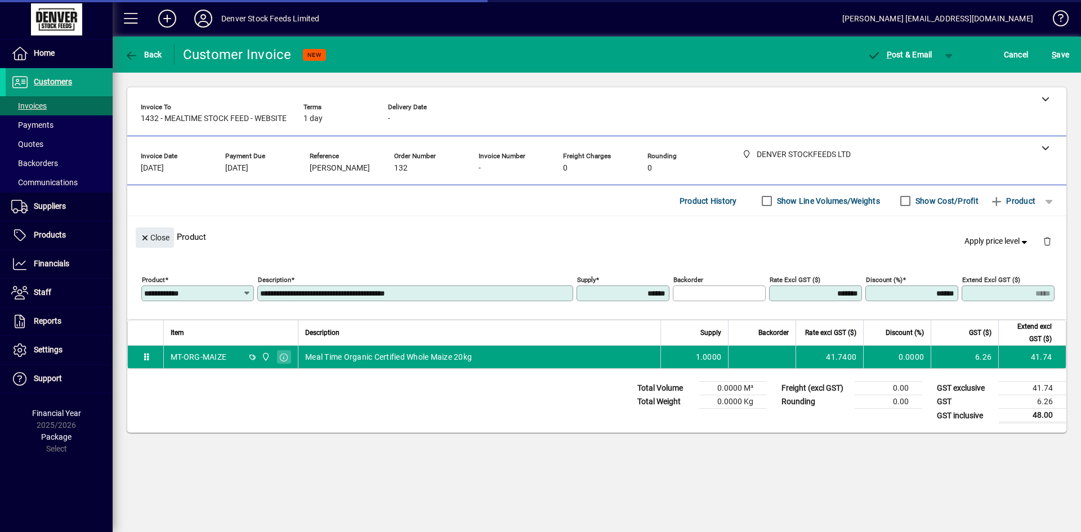  What do you see at coordinates (203, 19) in the screenshot?
I see `button: Profile` at bounding box center [203, 19].